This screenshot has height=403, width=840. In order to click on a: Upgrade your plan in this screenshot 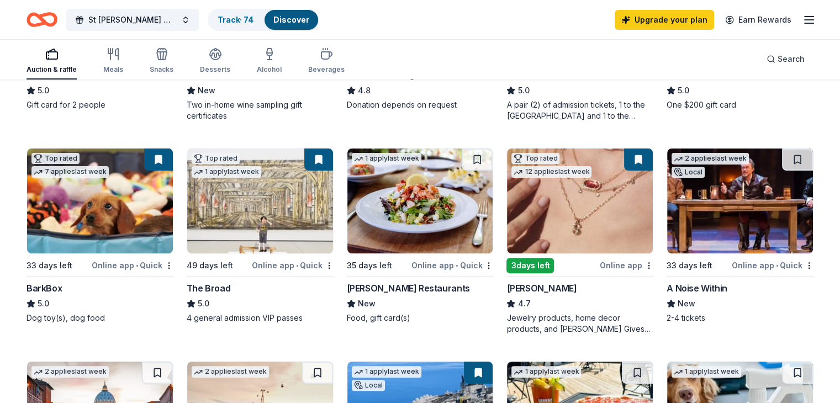, I will do `click(664, 20)`.